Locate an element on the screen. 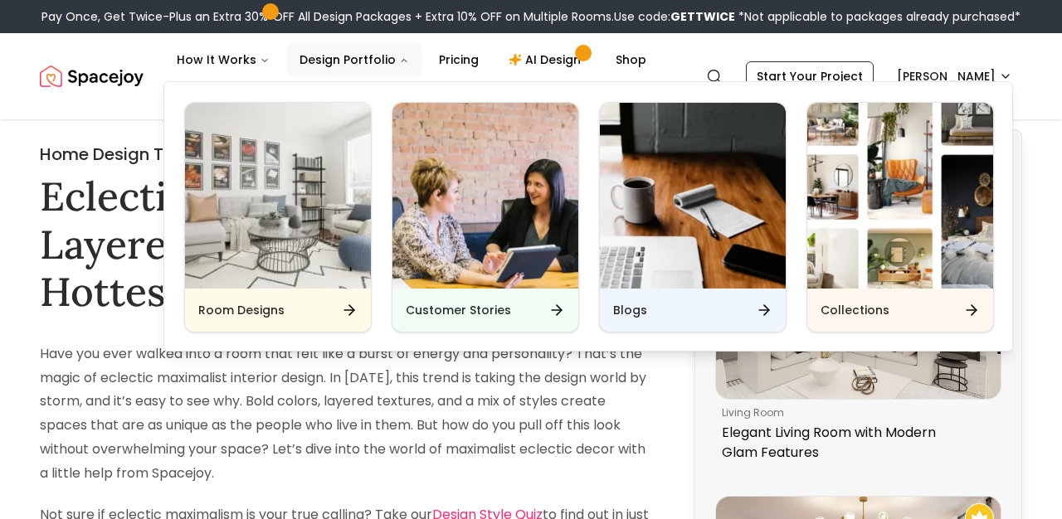 The image size is (1062, 519). span: Use code: is located at coordinates (674, 17).